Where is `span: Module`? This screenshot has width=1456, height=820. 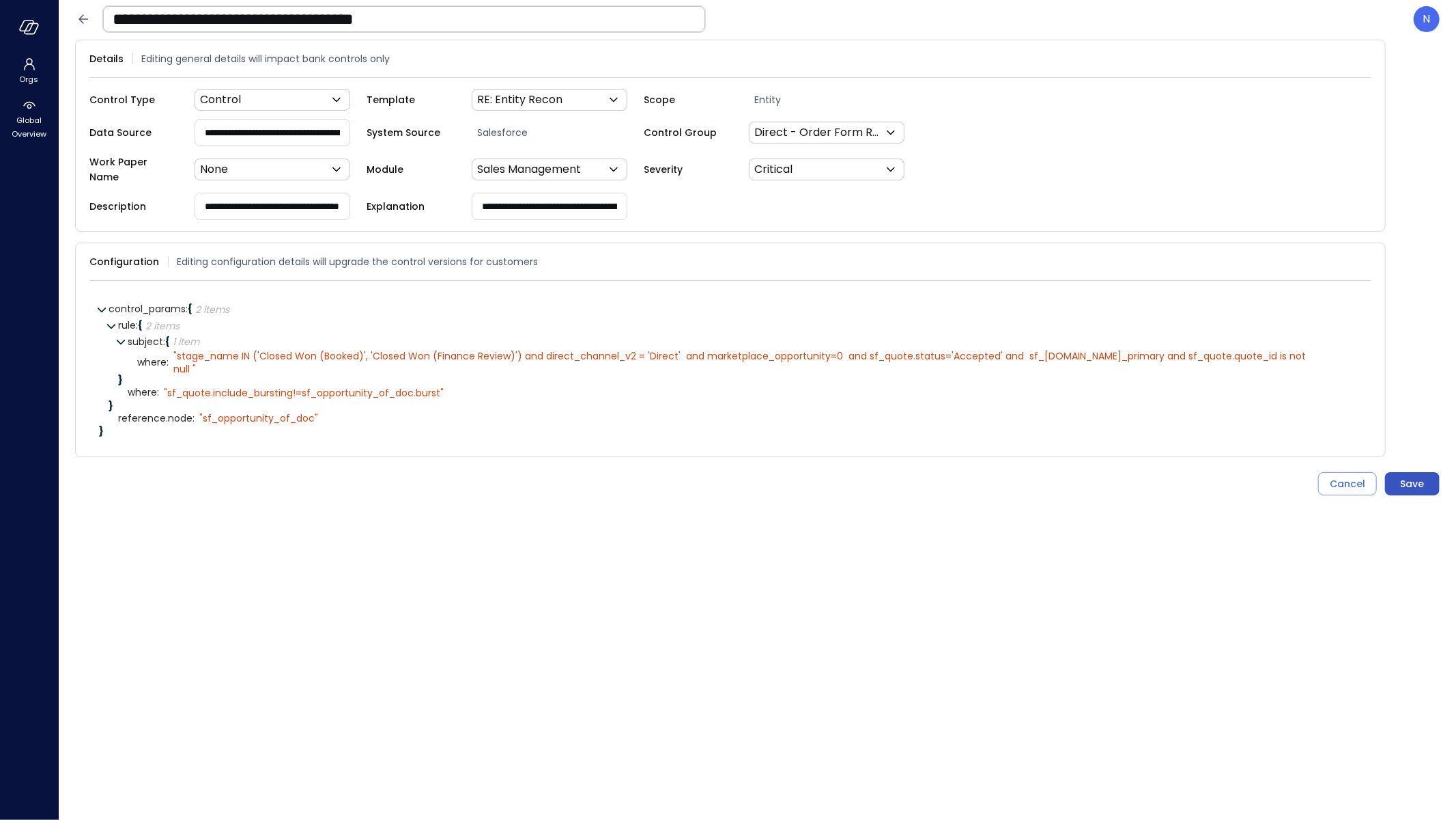
span: Module is located at coordinates (411, 169).